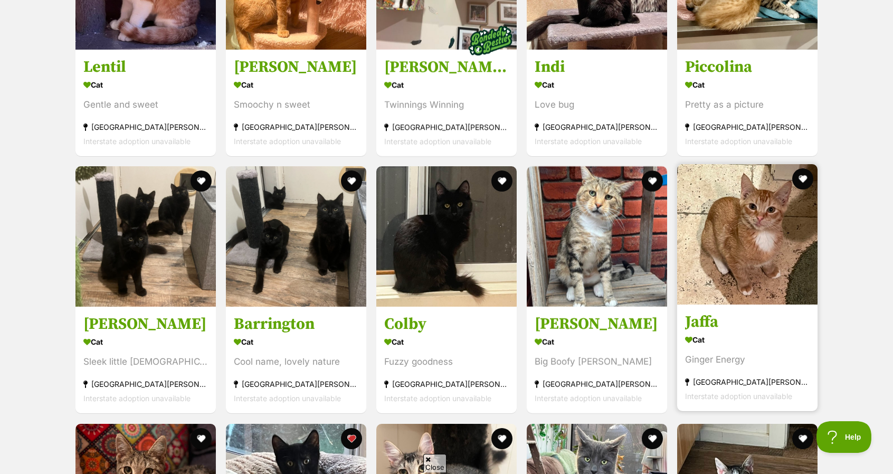 The image size is (893, 474). Describe the element at coordinates (447, 236) in the screenshot. I see `img: Colby` at that location.